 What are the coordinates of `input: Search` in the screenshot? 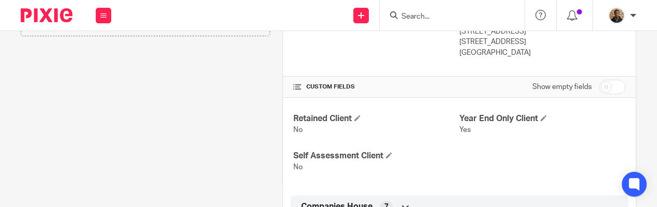 It's located at (447, 17).